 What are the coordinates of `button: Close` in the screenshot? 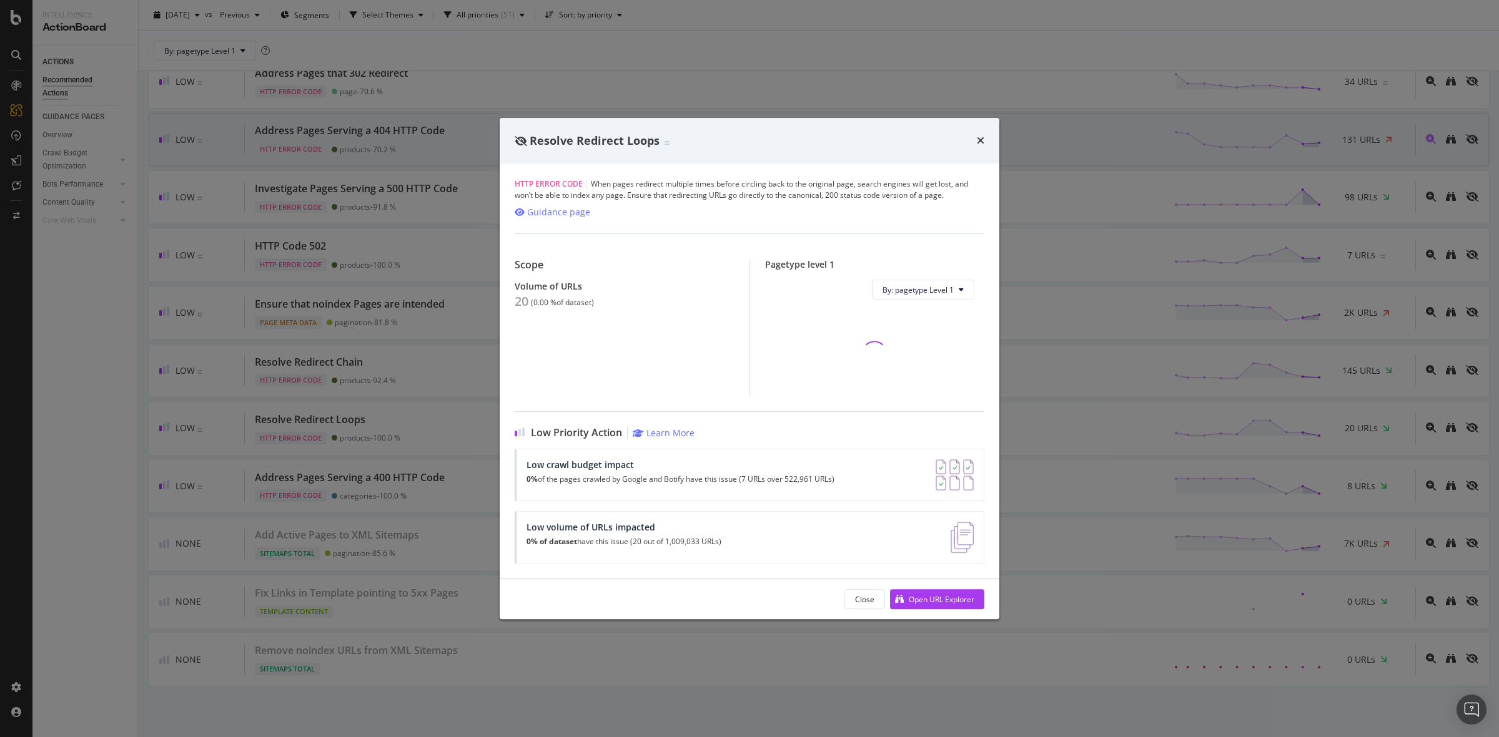 It's located at (864, 599).